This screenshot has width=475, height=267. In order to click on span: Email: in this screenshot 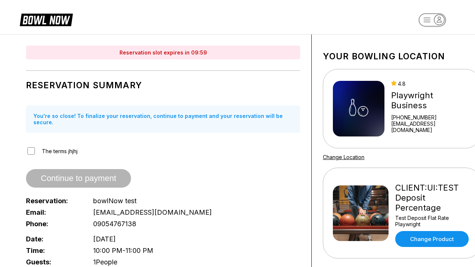, I will do `click(53, 212)`.